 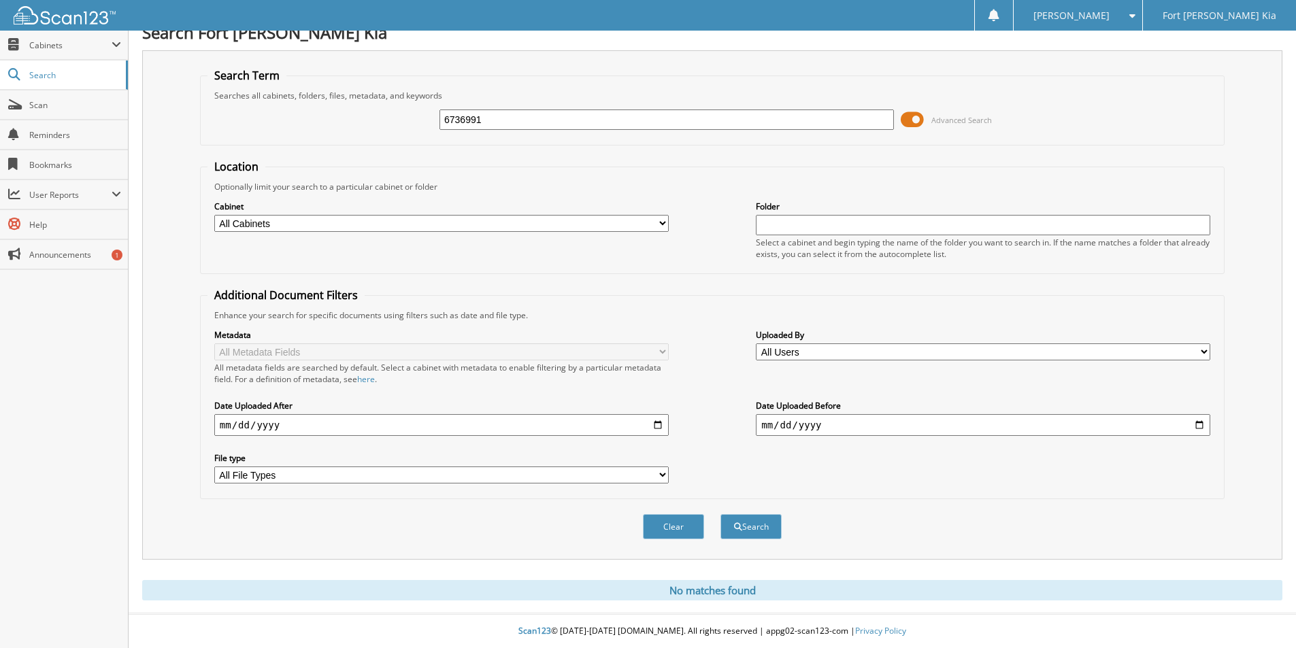 I want to click on button: Clear, so click(x=674, y=527).